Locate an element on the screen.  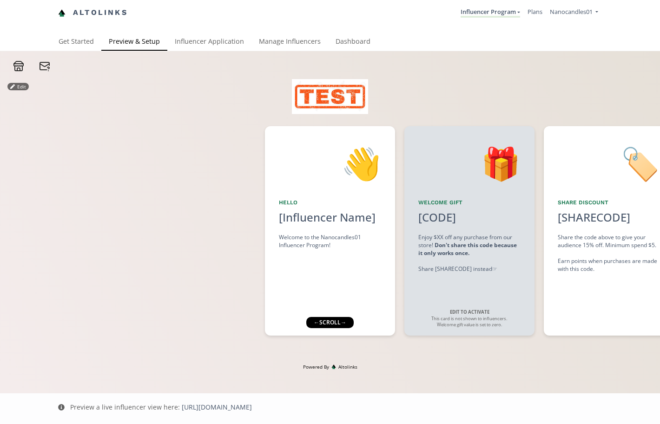
div: Welcome Gift is located at coordinates (470, 202).